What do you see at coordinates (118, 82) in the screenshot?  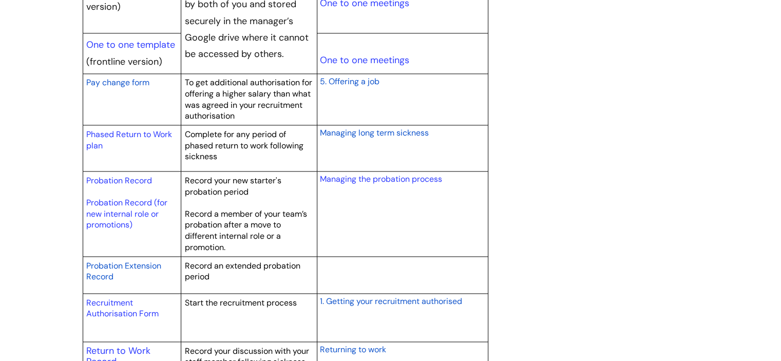 I see `span: Pay change form` at bounding box center [118, 82].